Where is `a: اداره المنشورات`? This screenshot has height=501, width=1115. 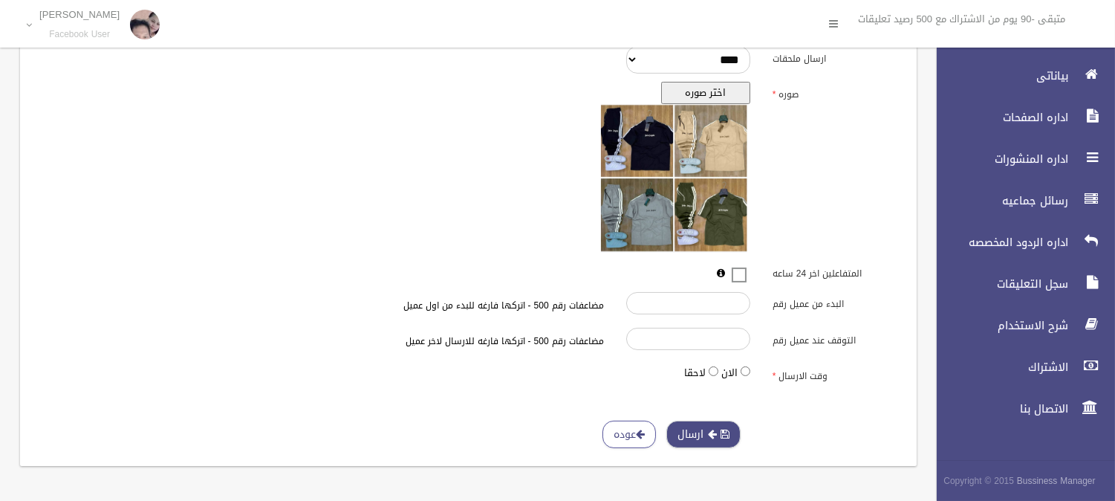 a: اداره المنشورات is located at coordinates (1019, 159).